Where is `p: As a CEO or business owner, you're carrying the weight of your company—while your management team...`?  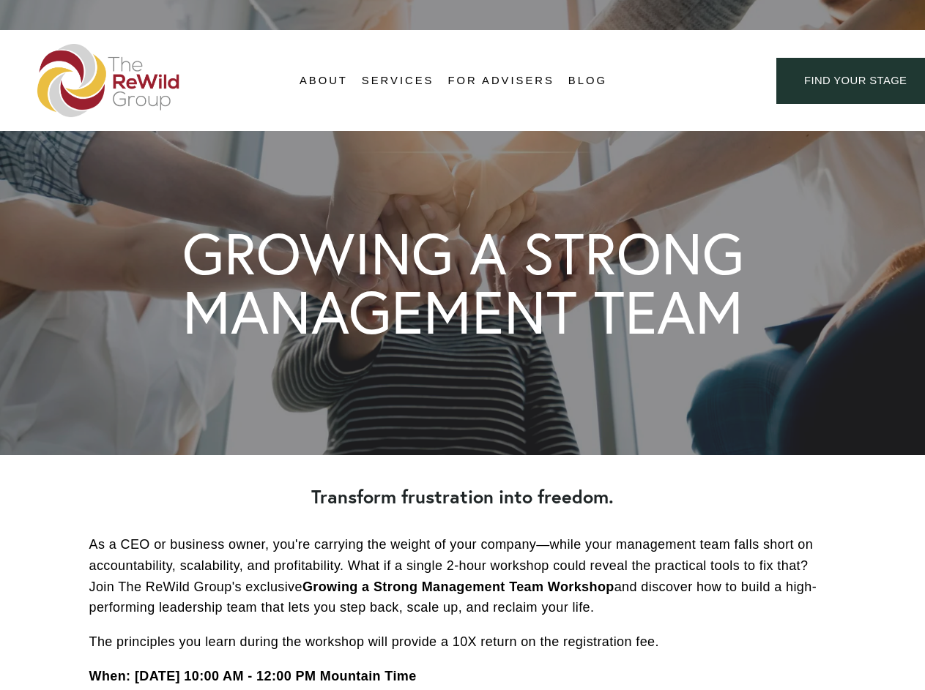
p: As a CEO or business owner, you're carrying the weight of your company—while your management team... is located at coordinates (463, 576).